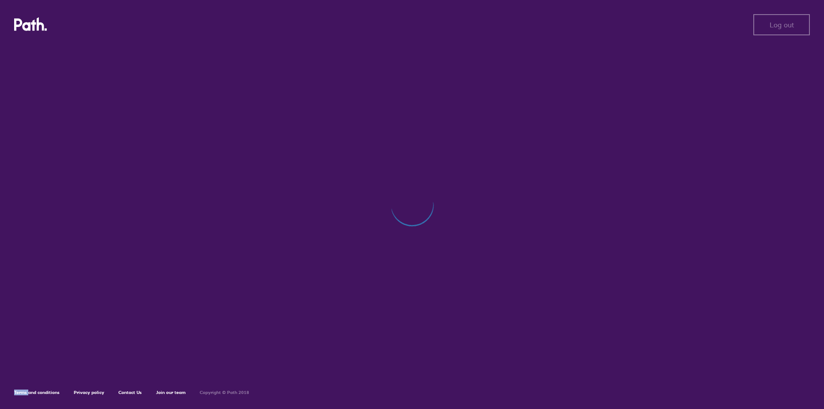 Image resolution: width=824 pixels, height=409 pixels. What do you see at coordinates (37, 392) in the screenshot?
I see `a: Terms and conditions` at bounding box center [37, 392].